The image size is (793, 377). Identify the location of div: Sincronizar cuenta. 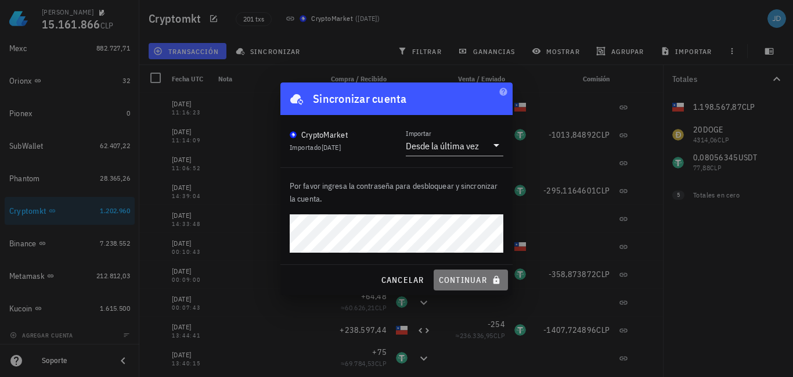
(360, 99).